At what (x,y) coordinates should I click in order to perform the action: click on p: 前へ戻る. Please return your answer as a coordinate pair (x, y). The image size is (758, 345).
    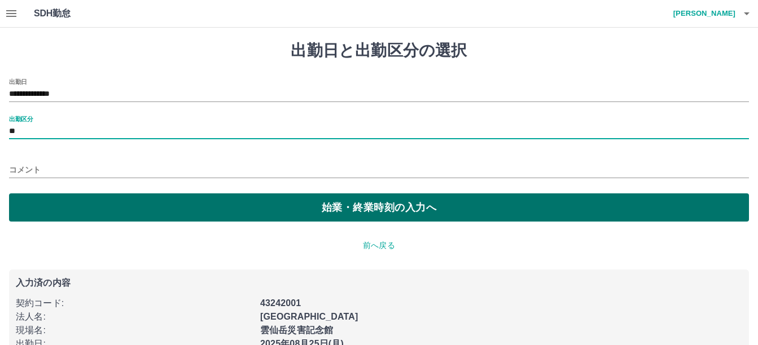
    Looking at the image, I should click on (379, 246).